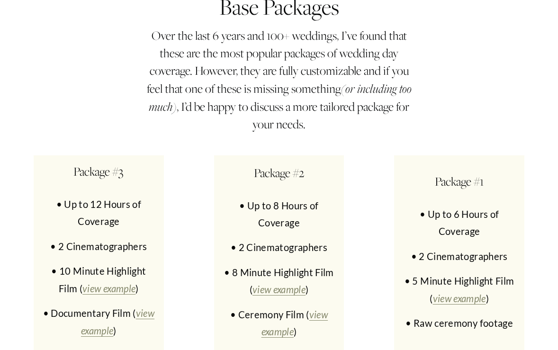 Image resolution: width=558 pixels, height=350 pixels. Describe the element at coordinates (279, 323) in the screenshot. I see `p: • Ceremony Film ( )` at that location.